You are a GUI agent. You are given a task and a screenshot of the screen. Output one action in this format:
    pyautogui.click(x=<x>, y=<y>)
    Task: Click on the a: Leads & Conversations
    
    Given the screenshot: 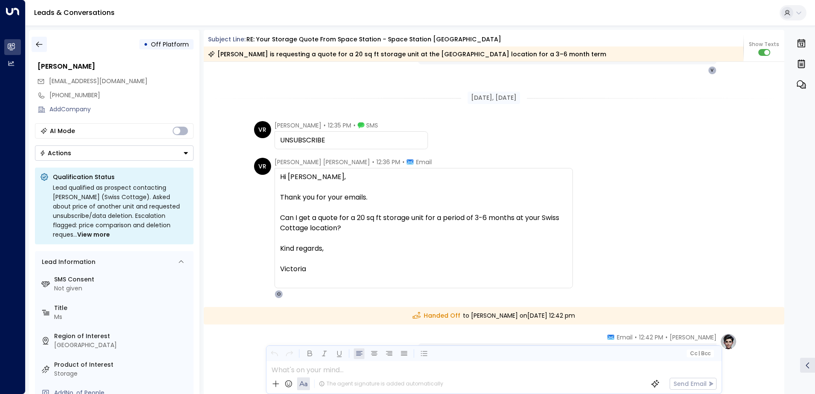 What is the action you would take?
    pyautogui.click(x=74, y=12)
    